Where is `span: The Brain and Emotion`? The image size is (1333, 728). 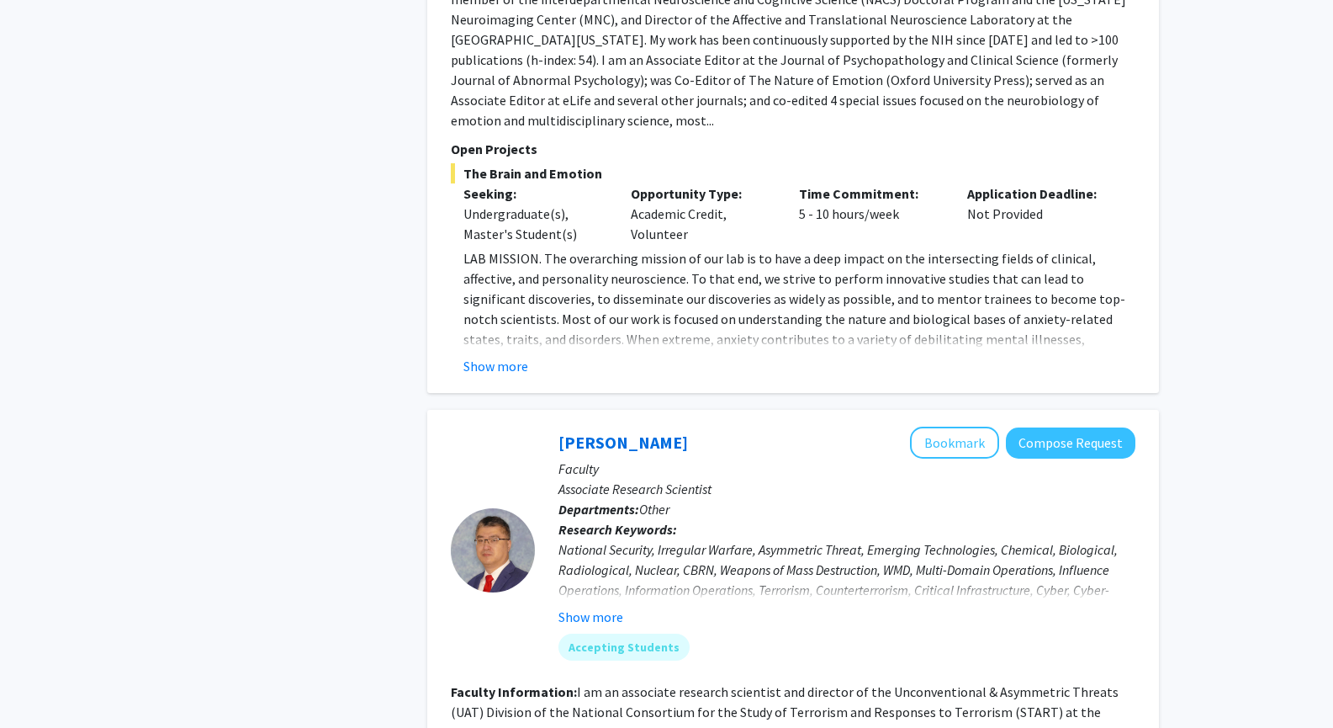
span: The Brain and Emotion is located at coordinates (793, 173).